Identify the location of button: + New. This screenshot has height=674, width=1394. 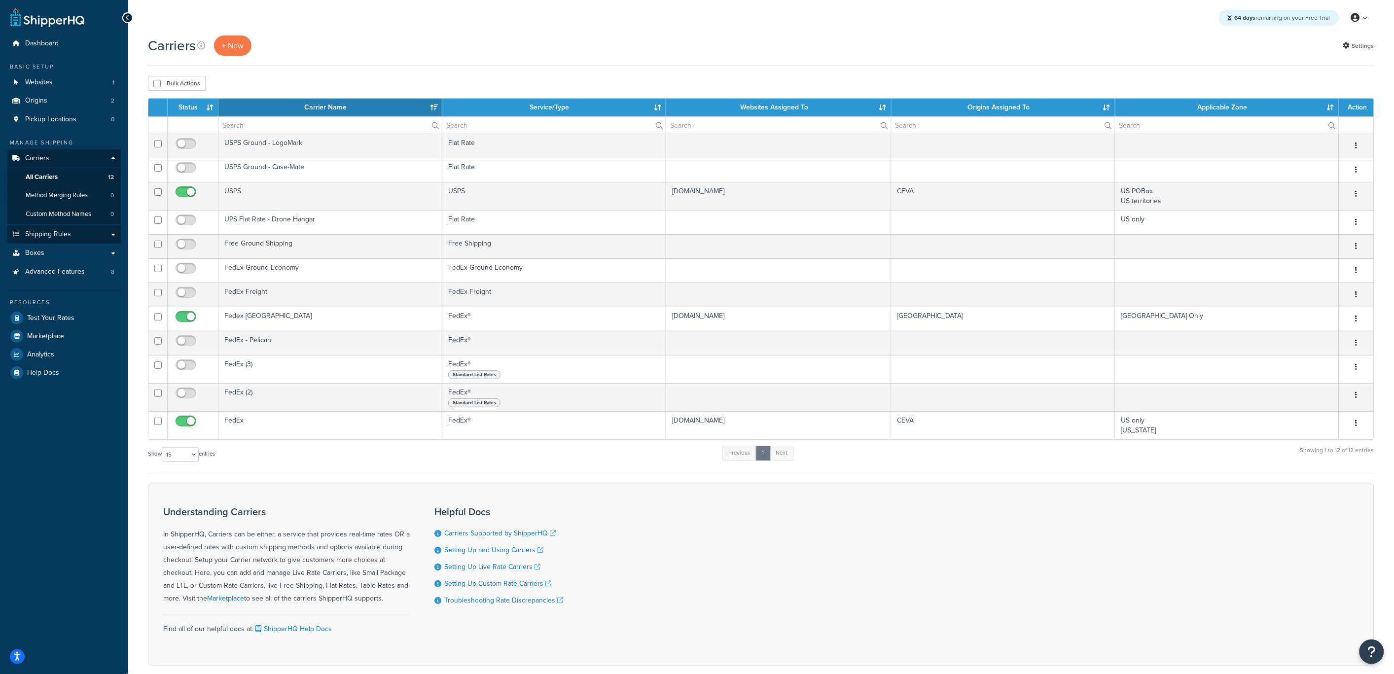
(233, 45).